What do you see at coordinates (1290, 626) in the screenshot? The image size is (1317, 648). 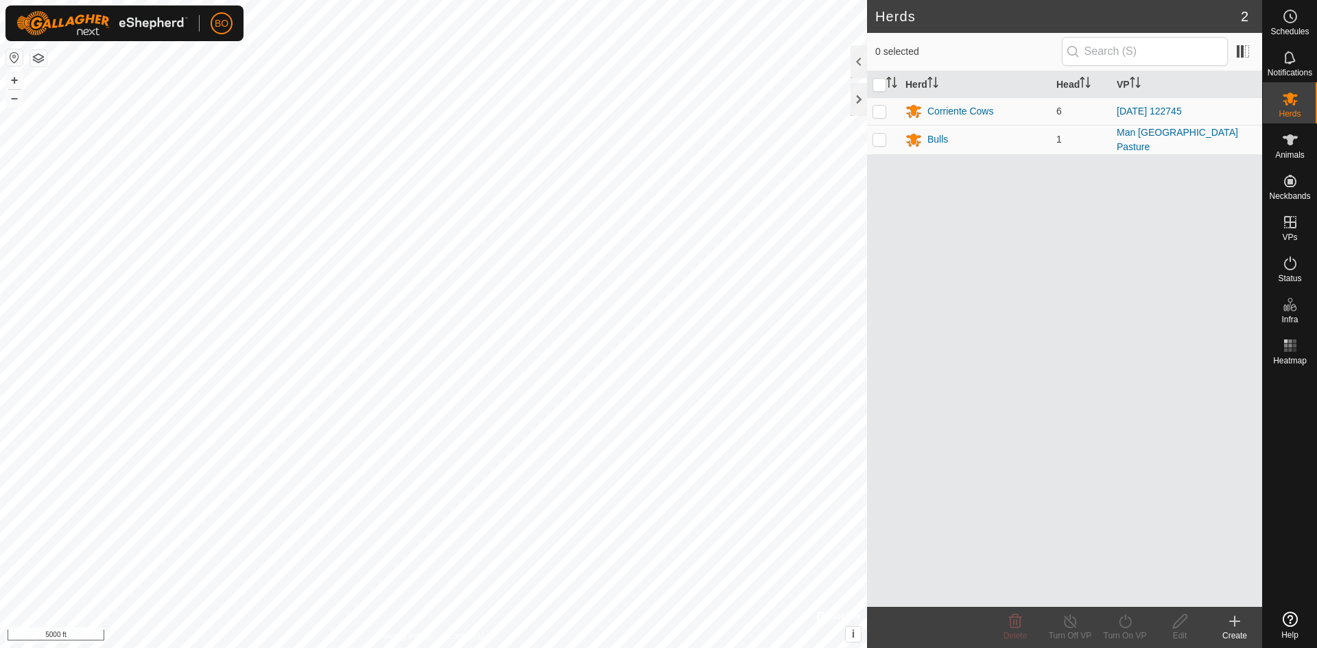 I see `a: Help` at bounding box center [1290, 626].